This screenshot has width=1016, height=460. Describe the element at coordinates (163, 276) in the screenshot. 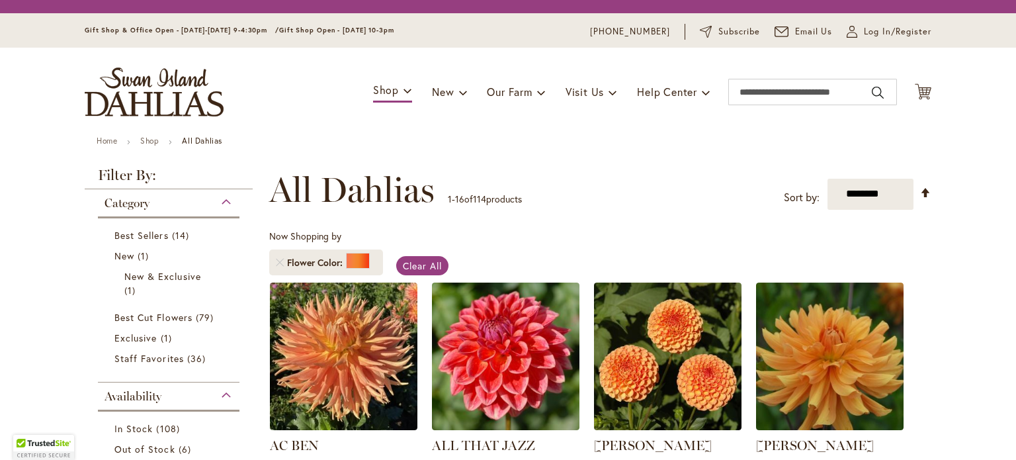

I see `span: New & Exclusive` at that location.